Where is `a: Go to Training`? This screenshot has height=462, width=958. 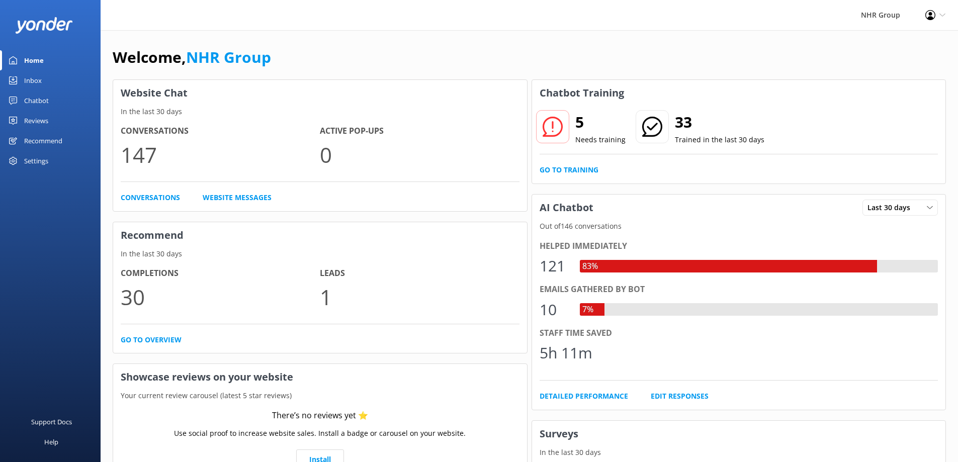 a: Go to Training is located at coordinates (569, 170).